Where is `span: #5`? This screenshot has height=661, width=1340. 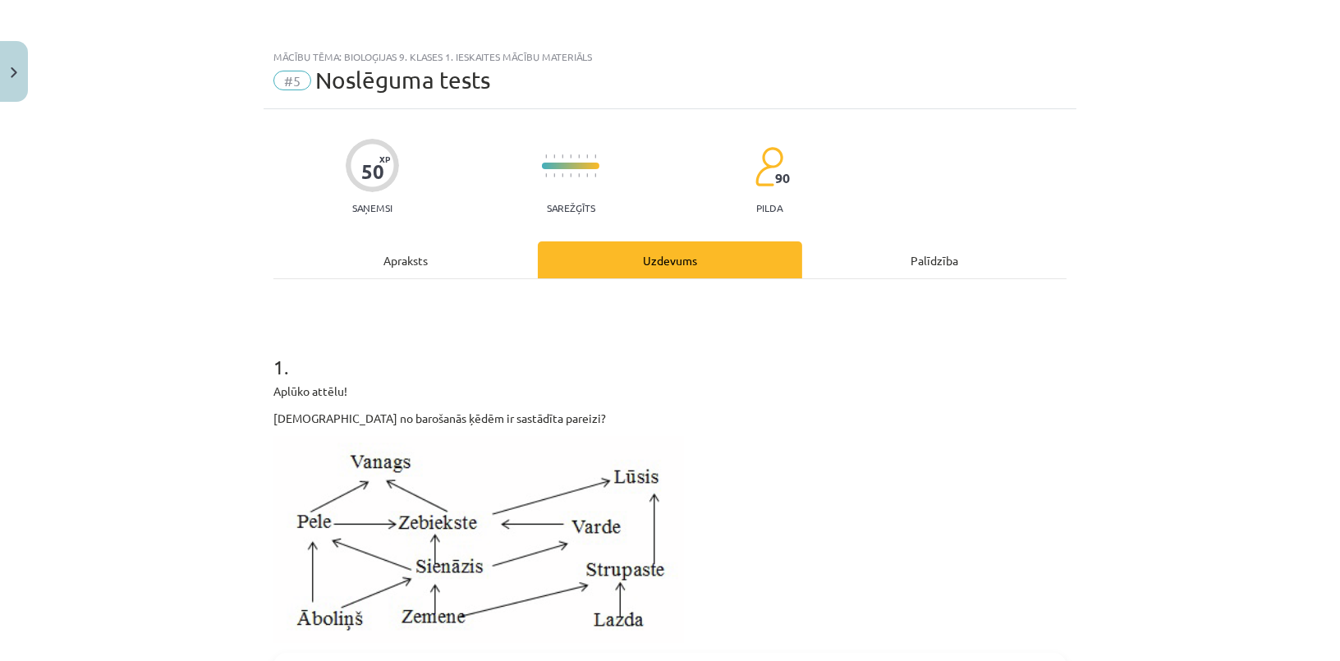 span: #5 is located at coordinates (292, 80).